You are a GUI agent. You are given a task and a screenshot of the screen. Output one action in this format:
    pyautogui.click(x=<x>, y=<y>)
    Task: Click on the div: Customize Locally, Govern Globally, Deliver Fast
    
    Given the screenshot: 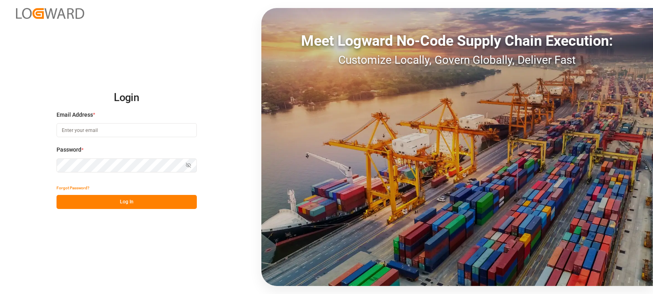 What is the action you would take?
    pyautogui.click(x=457, y=60)
    